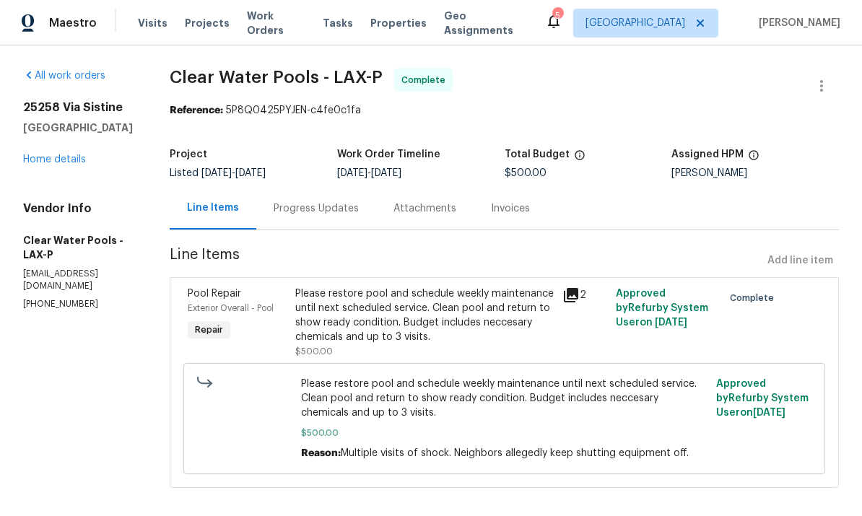  I want to click on h4: Vendor Info, so click(79, 209).